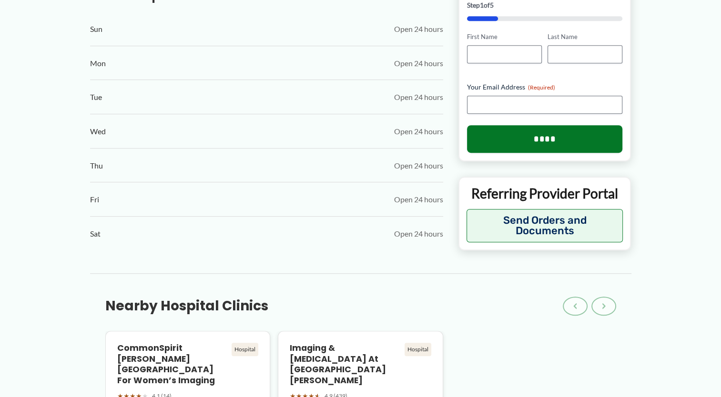 This screenshot has width=721, height=397. What do you see at coordinates (482, 5) in the screenshot?
I see `span: 1` at bounding box center [482, 5].